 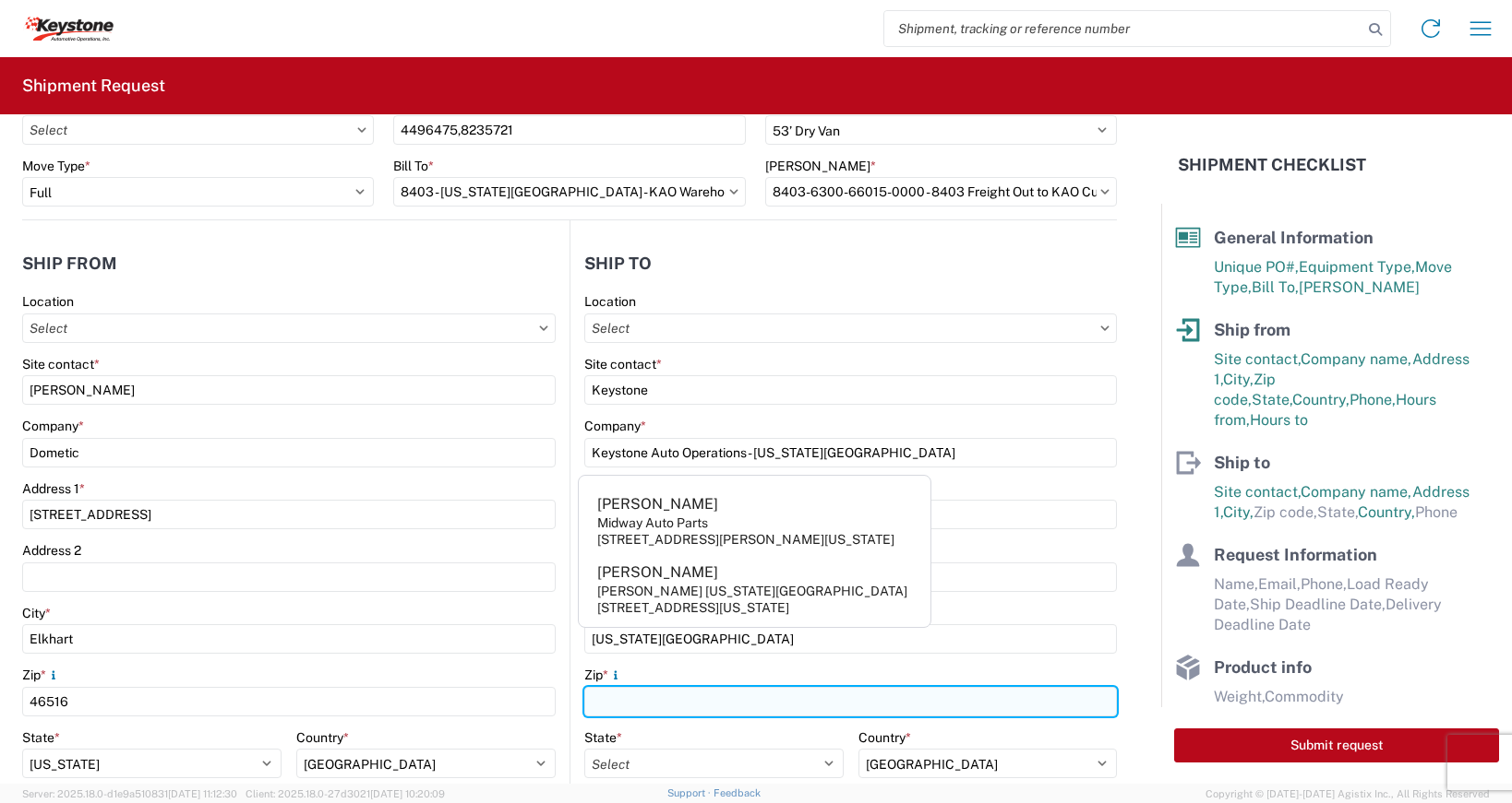 I want to click on h2: Shipment Checklist, so click(x=1272, y=165).